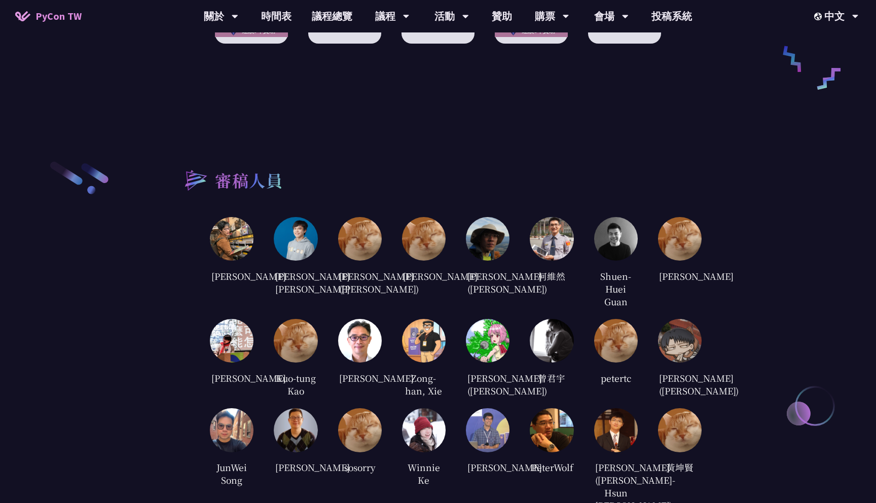 This screenshot has height=503, width=876. I want to click on img: Home icon of PyCon TW 2025, so click(23, 16).